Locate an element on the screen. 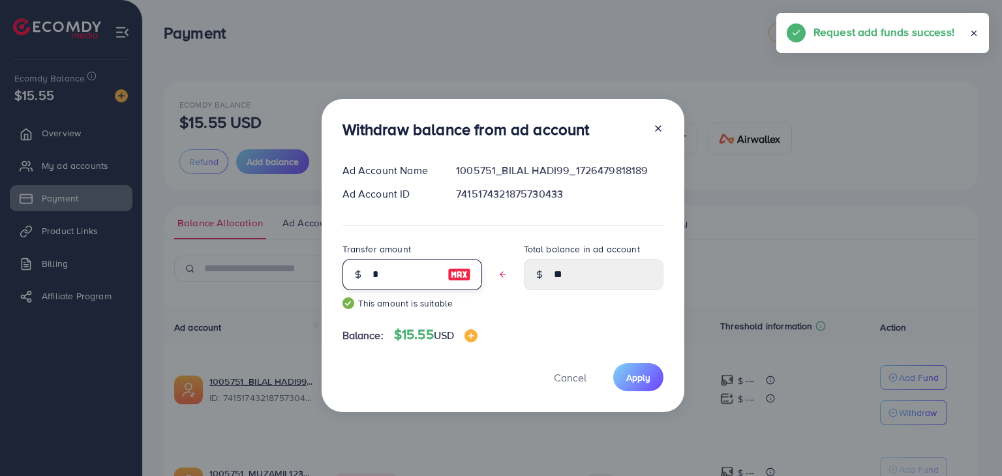 This screenshot has height=476, width=1002. h3: Withdraw balance from ad account is located at coordinates (466, 129).